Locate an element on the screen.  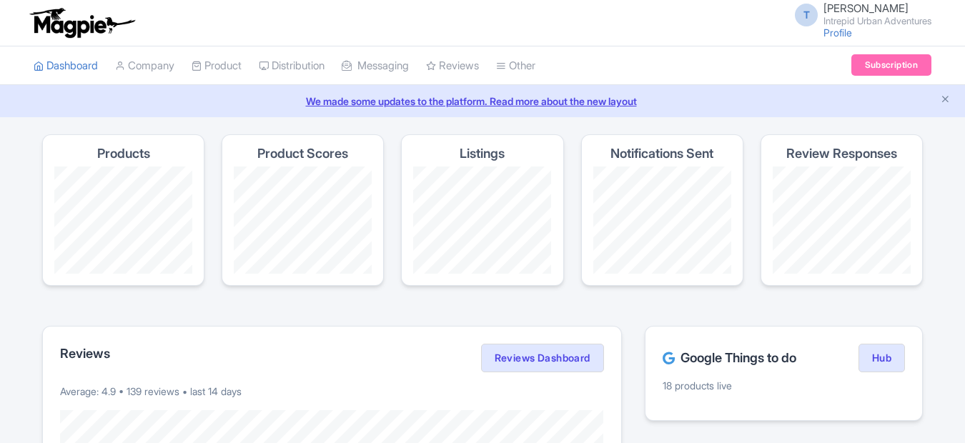
a: Hub is located at coordinates (881, 358).